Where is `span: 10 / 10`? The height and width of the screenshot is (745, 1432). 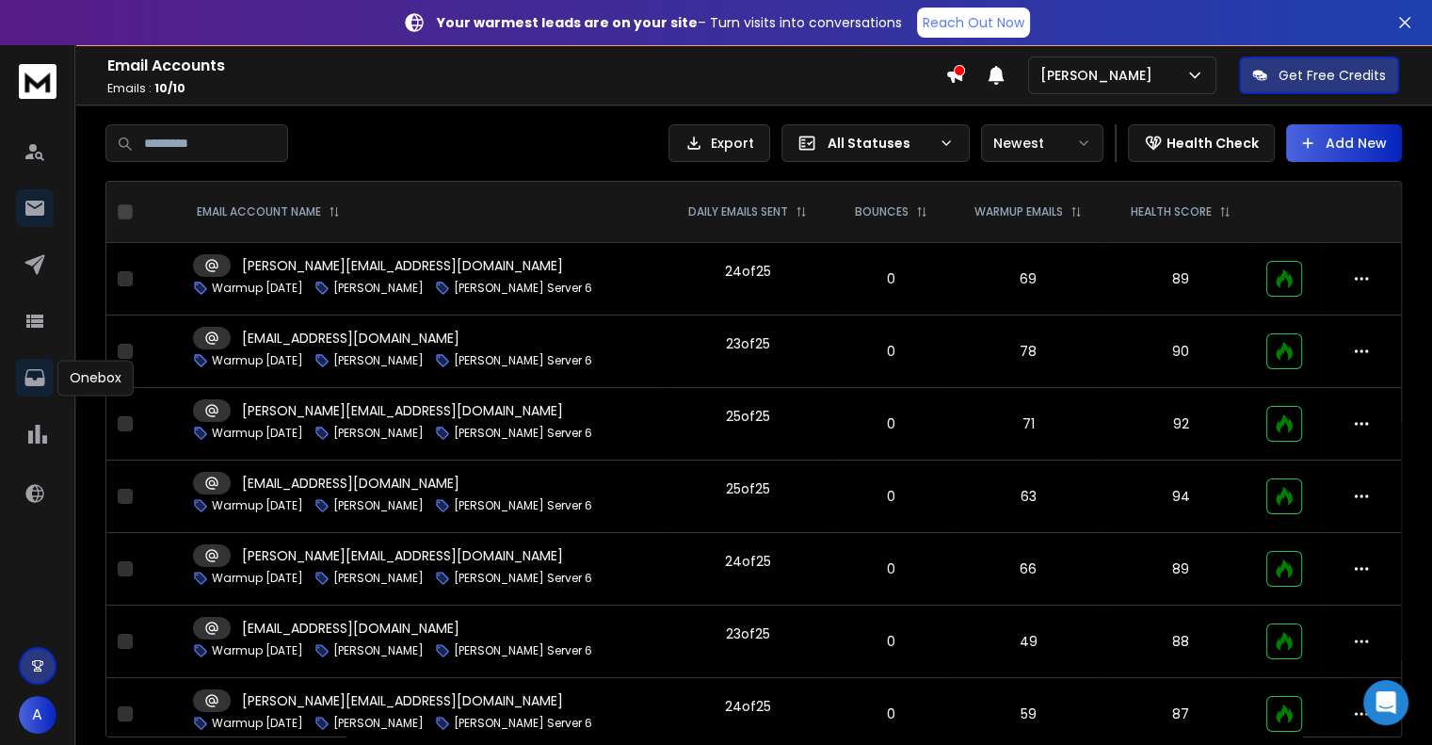
span: 10 / 10 is located at coordinates (170, 88).